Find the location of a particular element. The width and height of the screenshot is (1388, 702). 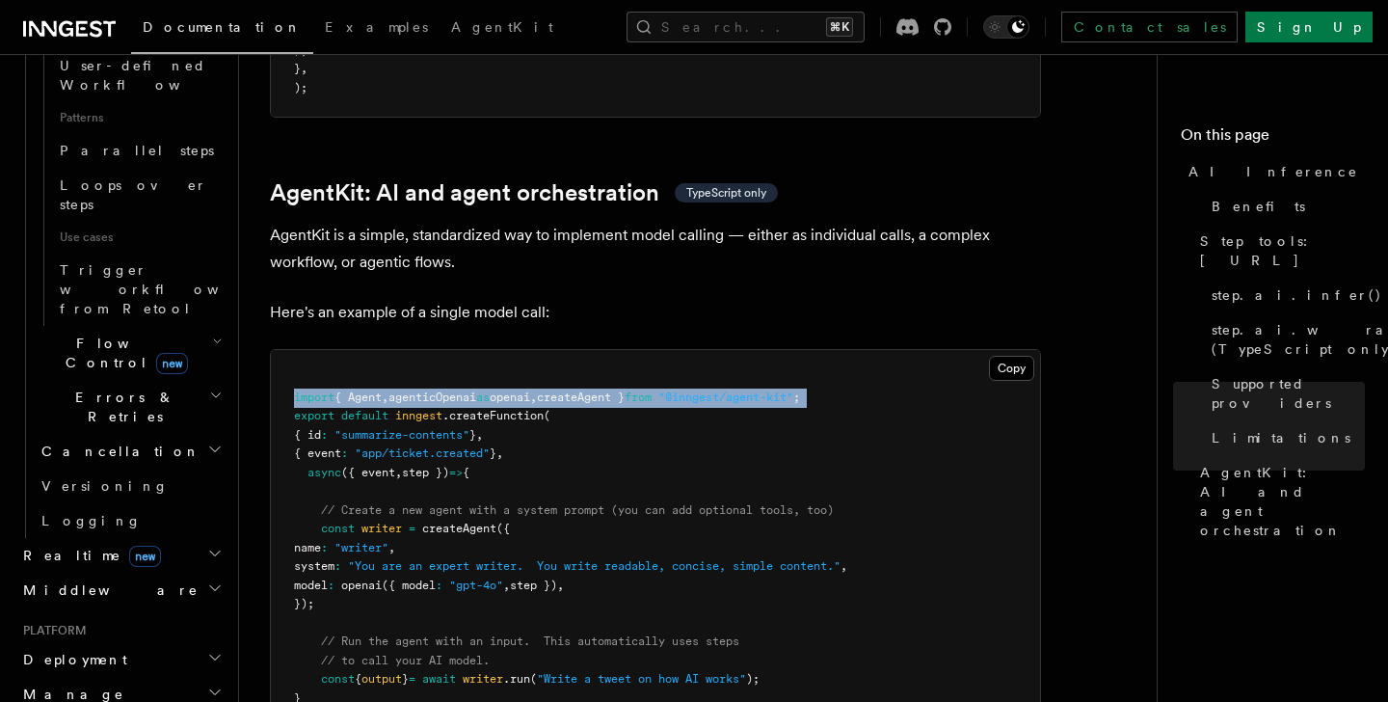

span: AgentKit: AI and agent orchestration is located at coordinates (1282, 501).